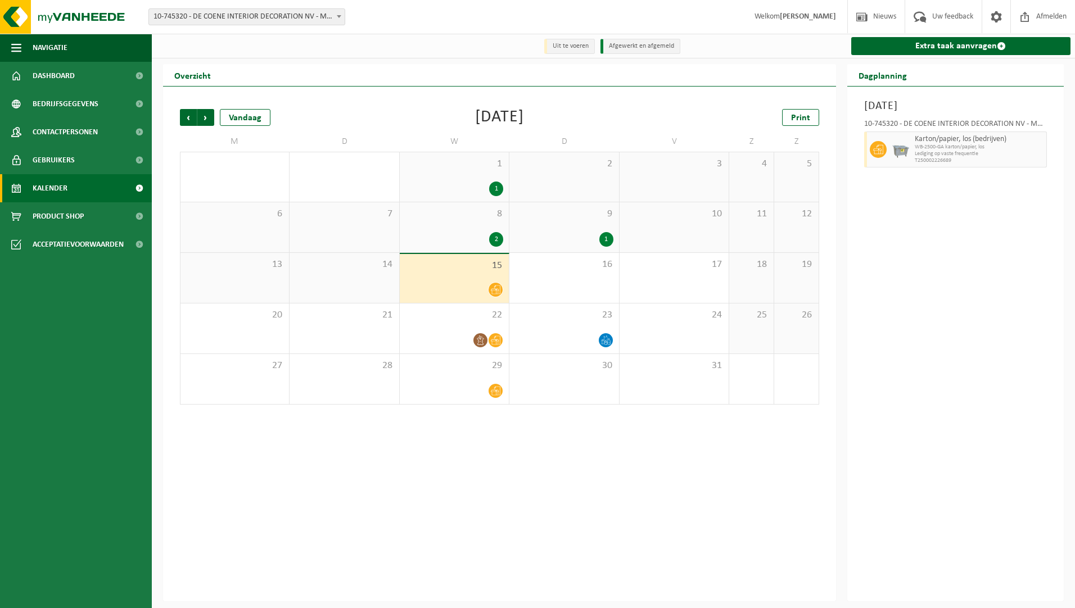 The width and height of the screenshot is (1075, 608). What do you see at coordinates (50, 48) in the screenshot?
I see `span: Navigatie` at bounding box center [50, 48].